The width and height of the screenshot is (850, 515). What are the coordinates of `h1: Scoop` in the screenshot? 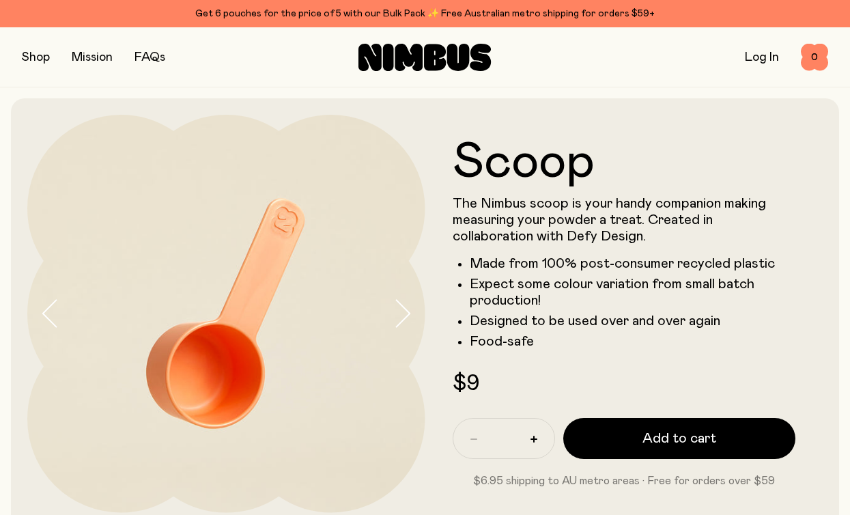 It's located at (624, 162).